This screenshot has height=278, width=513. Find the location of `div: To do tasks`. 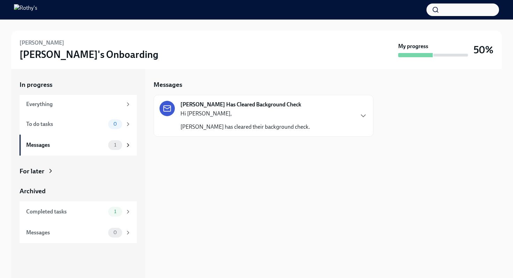

div: To do tasks is located at coordinates (66, 124).